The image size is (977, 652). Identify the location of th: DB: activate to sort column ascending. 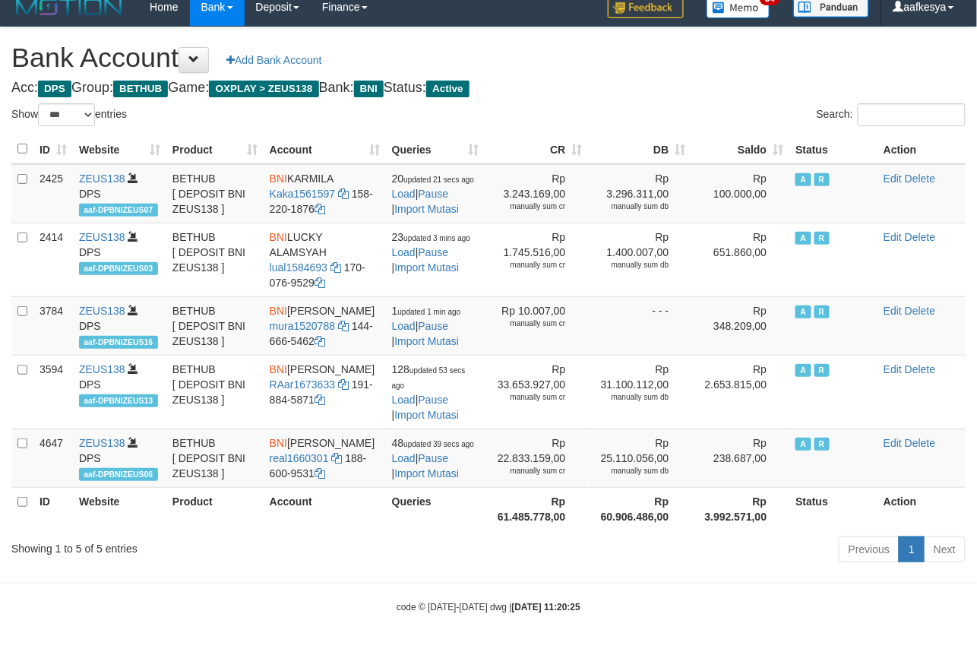
(641, 149).